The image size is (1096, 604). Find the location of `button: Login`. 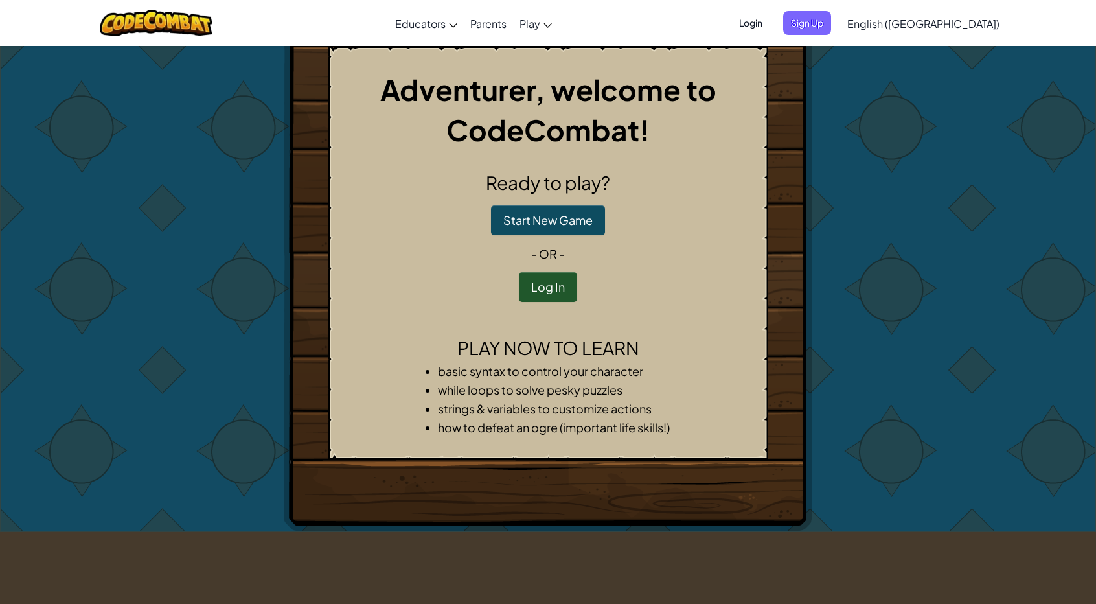

button: Login is located at coordinates (750, 23).